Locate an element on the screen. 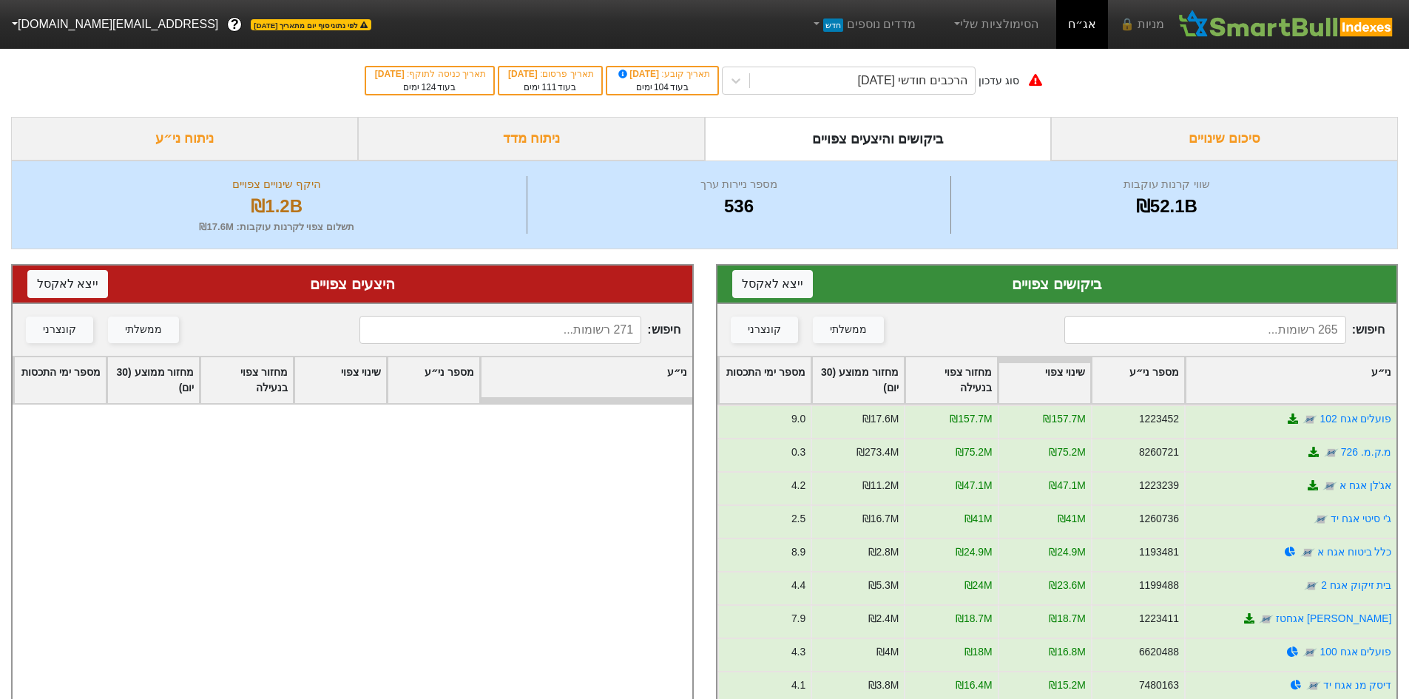 The width and height of the screenshot is (1409, 699). div: 6620488 is located at coordinates (1158, 651).